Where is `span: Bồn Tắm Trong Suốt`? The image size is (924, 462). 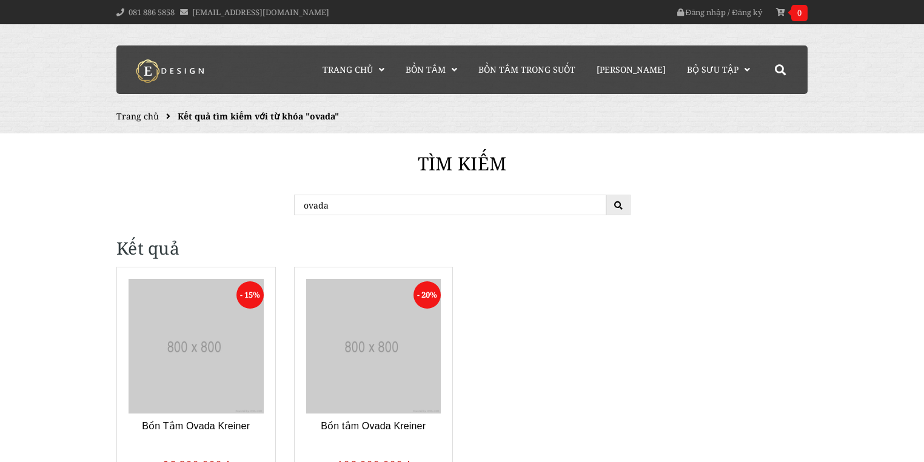
span: Bồn Tắm Trong Suốt is located at coordinates (527, 69).